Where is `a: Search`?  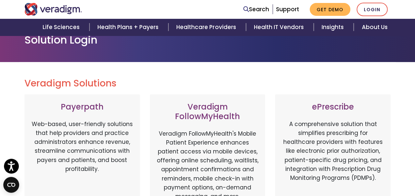 a: Search is located at coordinates (256, 9).